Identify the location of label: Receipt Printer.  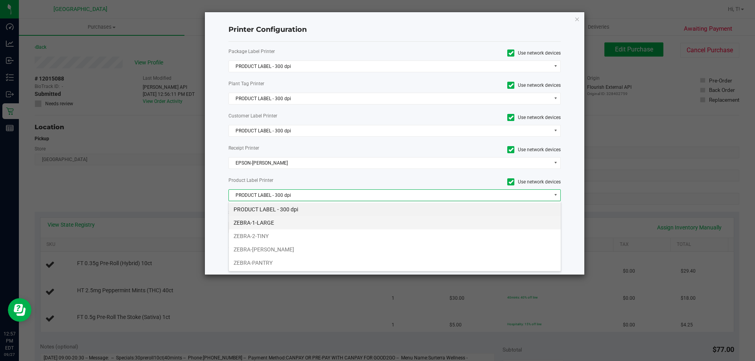
(309, 148).